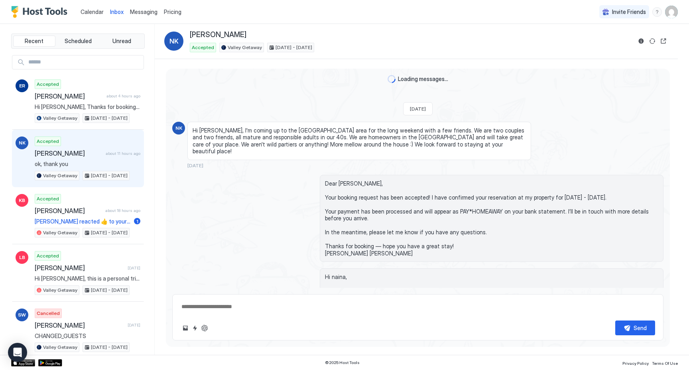 The image size is (689, 370). I want to click on span: Terms Of Use, so click(665, 363).